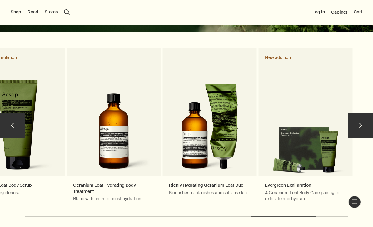 The image size is (373, 227). What do you see at coordinates (16, 12) in the screenshot?
I see `button: Shop` at bounding box center [16, 12].